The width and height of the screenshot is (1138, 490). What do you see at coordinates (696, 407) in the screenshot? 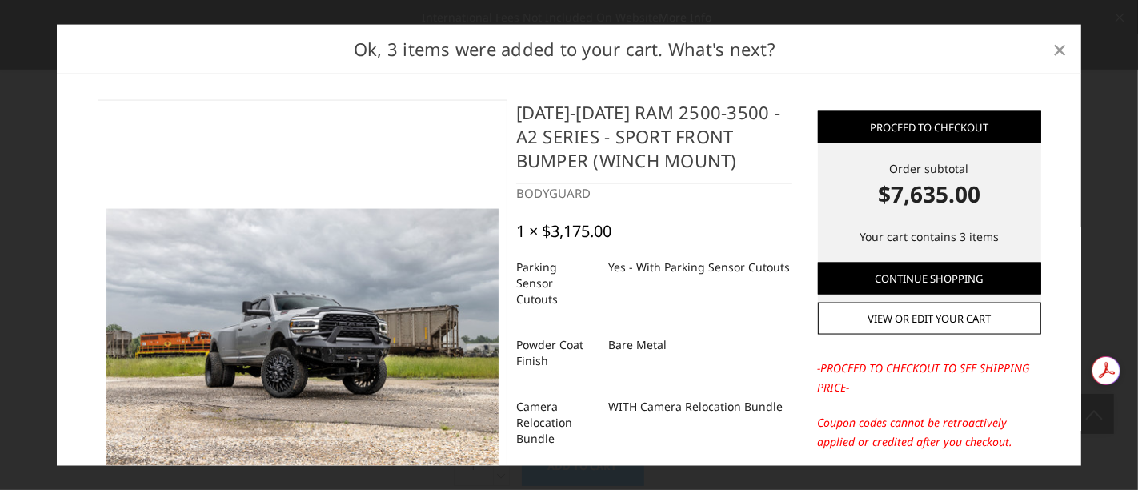
I see `dd: WITH Camera Relocation Bundle` at bounding box center [696, 407].